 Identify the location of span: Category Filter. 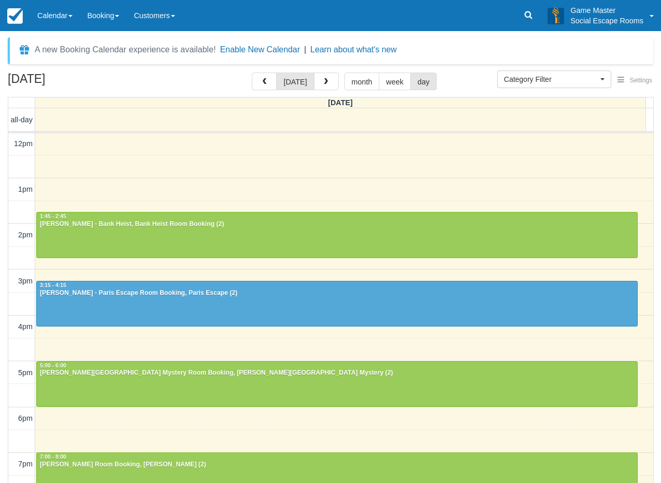
(551, 79).